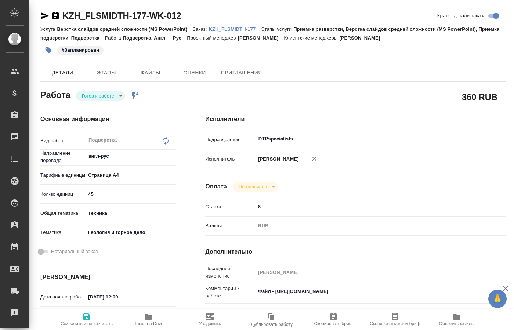 The width and height of the screenshot is (514, 330). What do you see at coordinates (479, 97) in the screenshot?
I see `h2: 360 RUB` at bounding box center [479, 97].